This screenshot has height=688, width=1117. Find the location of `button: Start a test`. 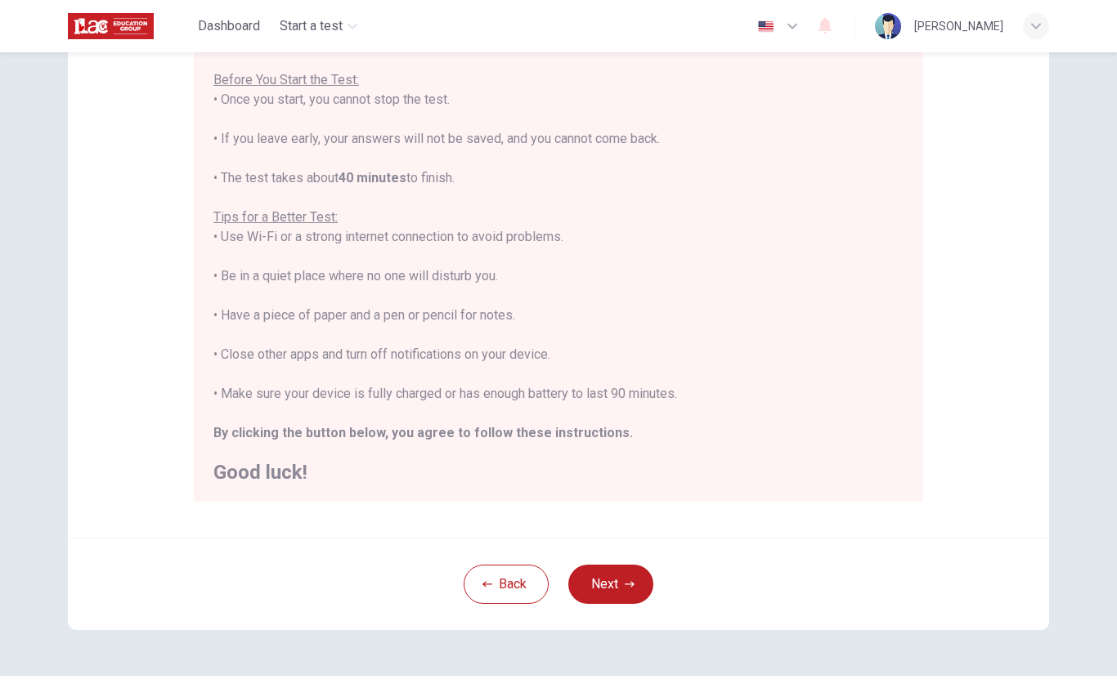

button: Start a test is located at coordinates (318, 26).